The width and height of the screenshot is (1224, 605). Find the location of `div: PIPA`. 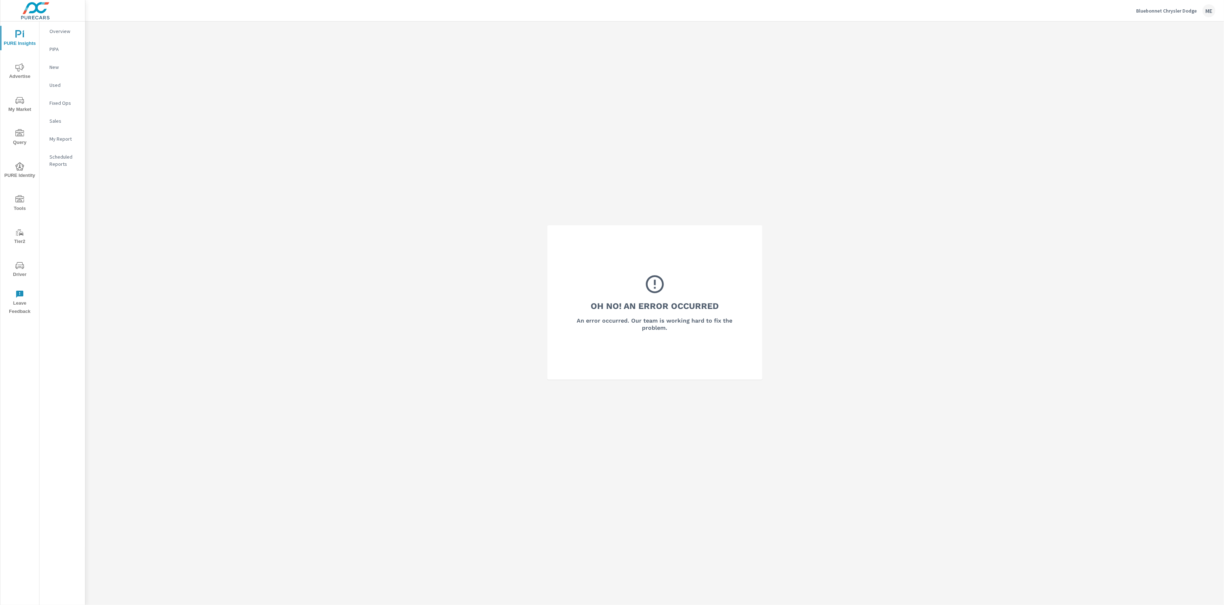

div: PIPA is located at coordinates (62, 49).